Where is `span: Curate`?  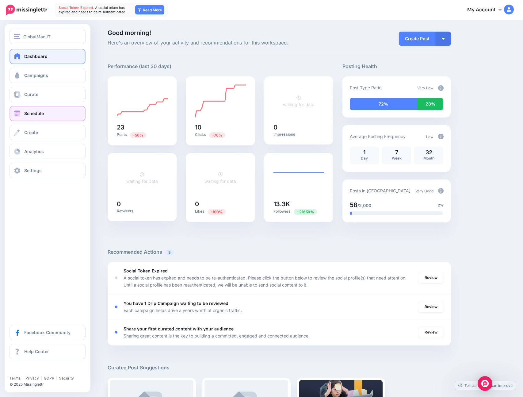 span: Curate is located at coordinates (31, 94).